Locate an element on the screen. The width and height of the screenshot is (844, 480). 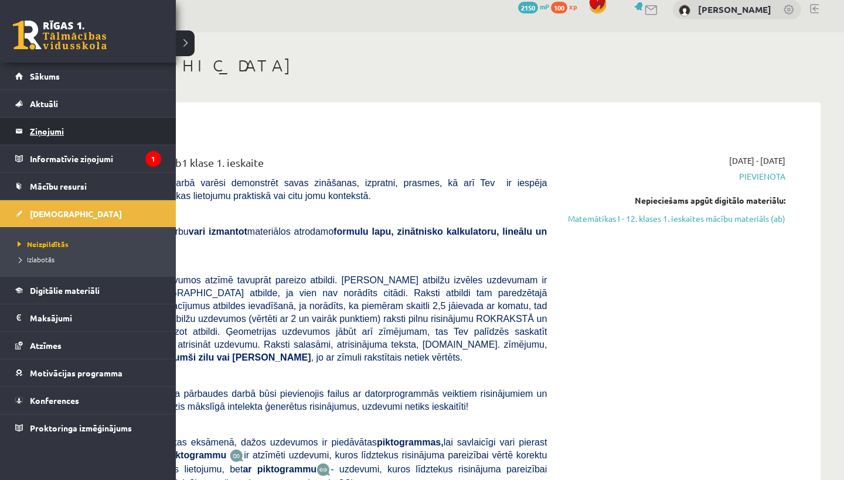
span: 2150 is located at coordinates (528, 8).